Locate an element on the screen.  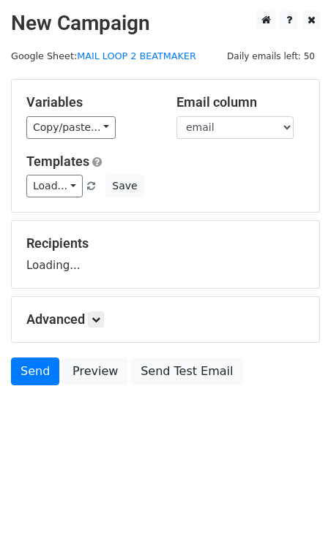
h5: Email column is located at coordinates (240, 102).